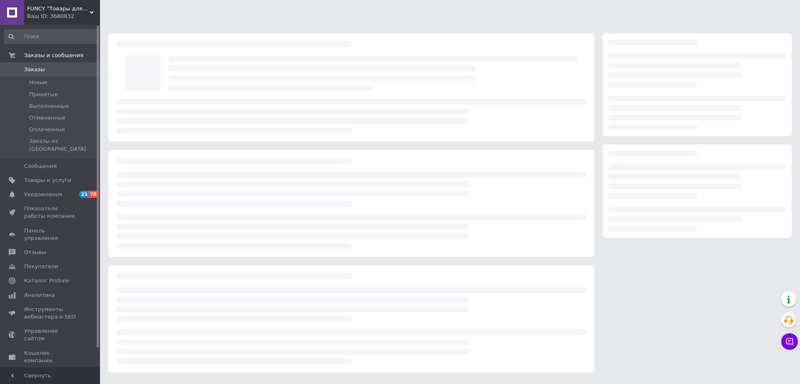  Describe the element at coordinates (50, 335) in the screenshot. I see `span: Управление сайтом` at that location.